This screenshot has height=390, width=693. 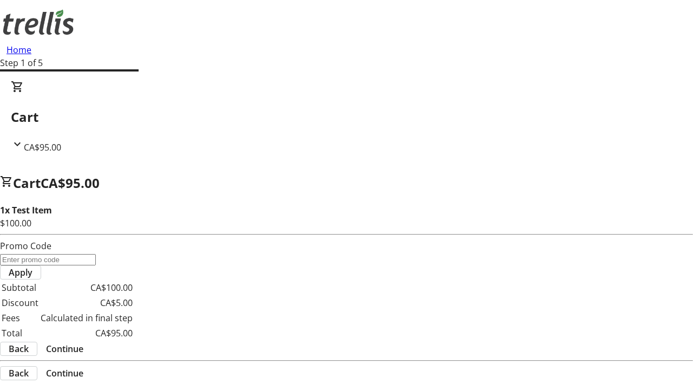 What do you see at coordinates (346, 117) in the screenshot?
I see `h2: Cart` at bounding box center [346, 117].